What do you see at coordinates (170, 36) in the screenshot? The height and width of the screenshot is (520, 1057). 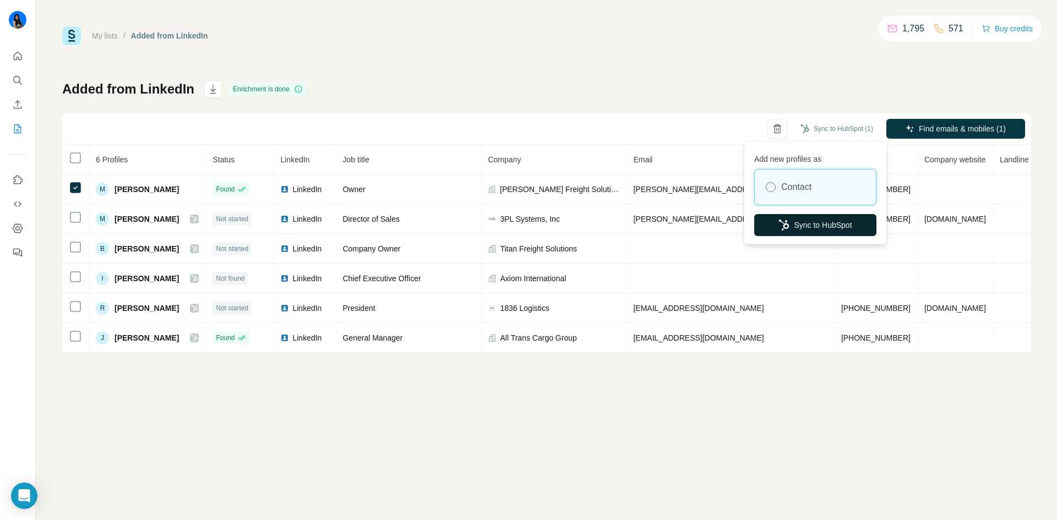 I see `div: Added from LinkedIn` at bounding box center [170, 36].